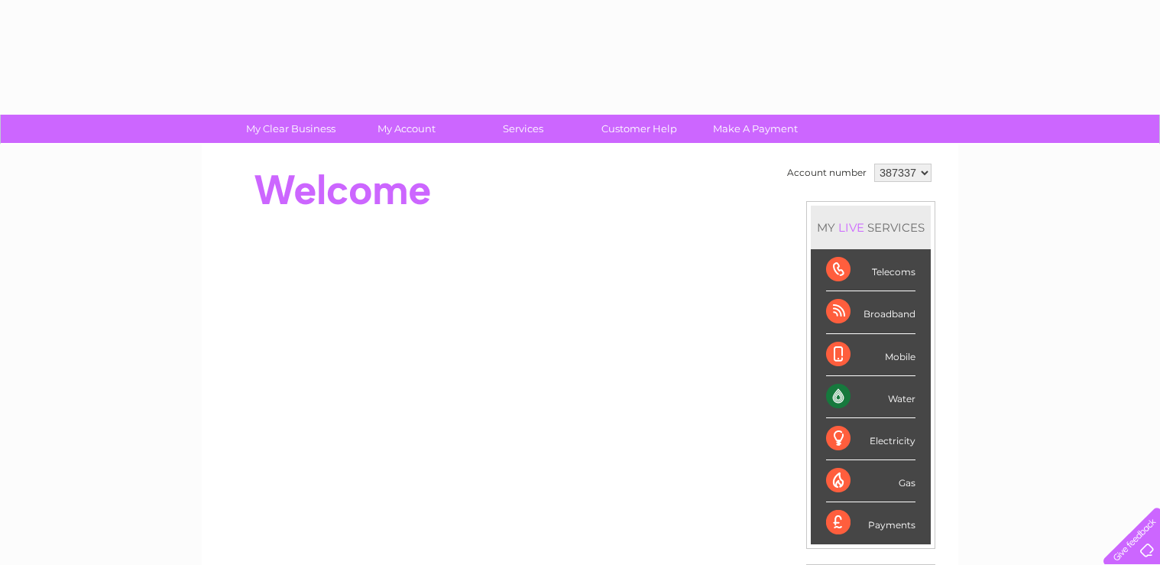 Image resolution: width=1160 pixels, height=565 pixels. Describe the element at coordinates (870, 397) in the screenshot. I see `div: Water` at that location.